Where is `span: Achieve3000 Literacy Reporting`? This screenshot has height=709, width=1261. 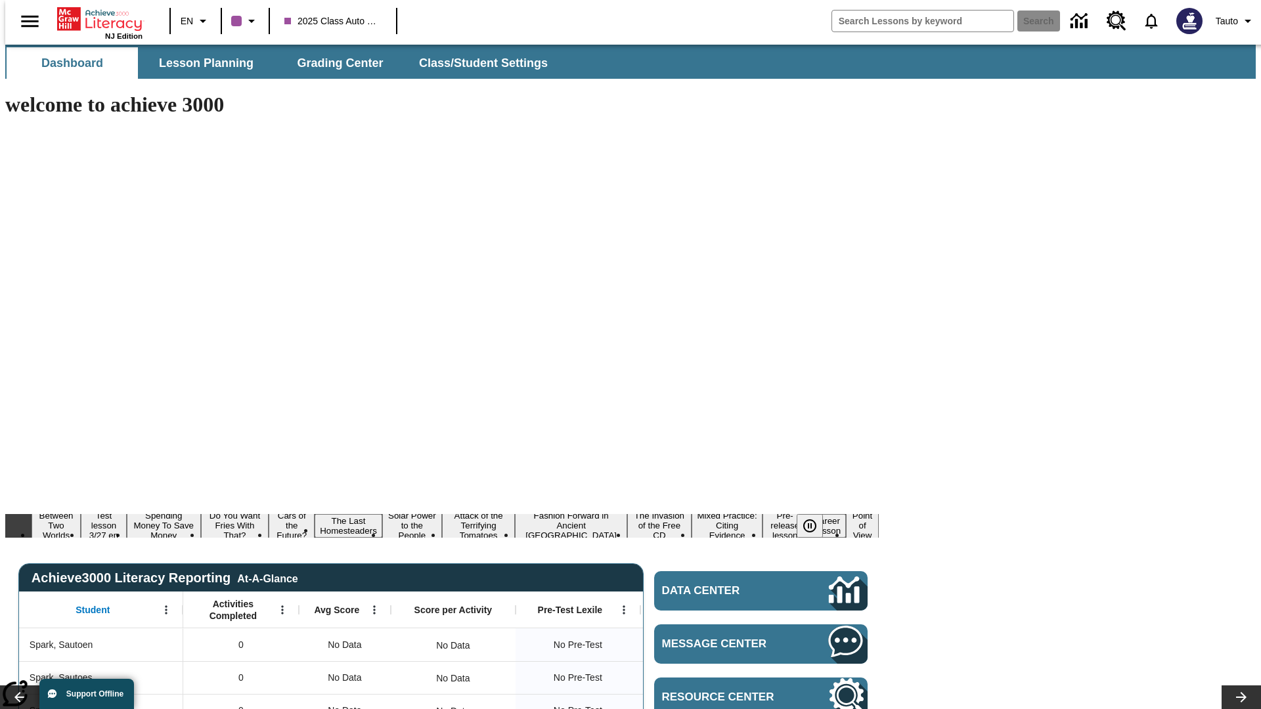 span: Achieve3000 Literacy Reporting is located at coordinates (165, 578).